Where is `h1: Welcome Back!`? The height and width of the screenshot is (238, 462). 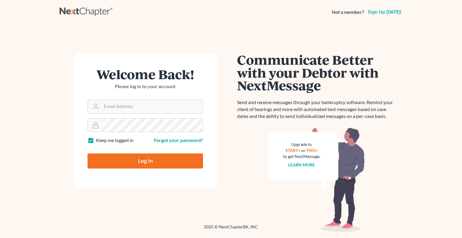
h1: Welcome Back! is located at coordinates (145, 74).